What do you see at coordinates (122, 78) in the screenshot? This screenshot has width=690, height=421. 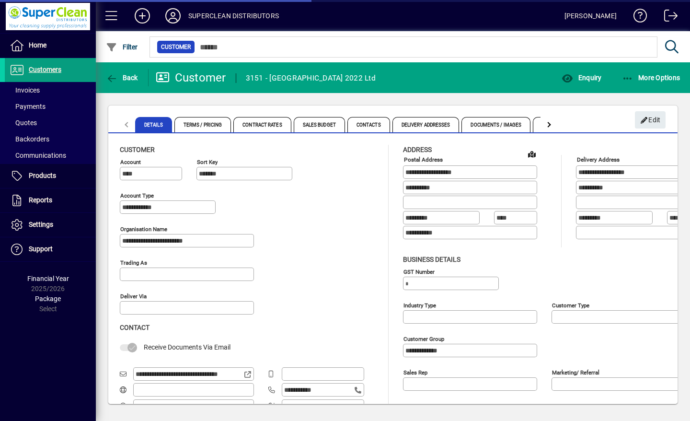 I see `button: Back` at bounding box center [122, 78].